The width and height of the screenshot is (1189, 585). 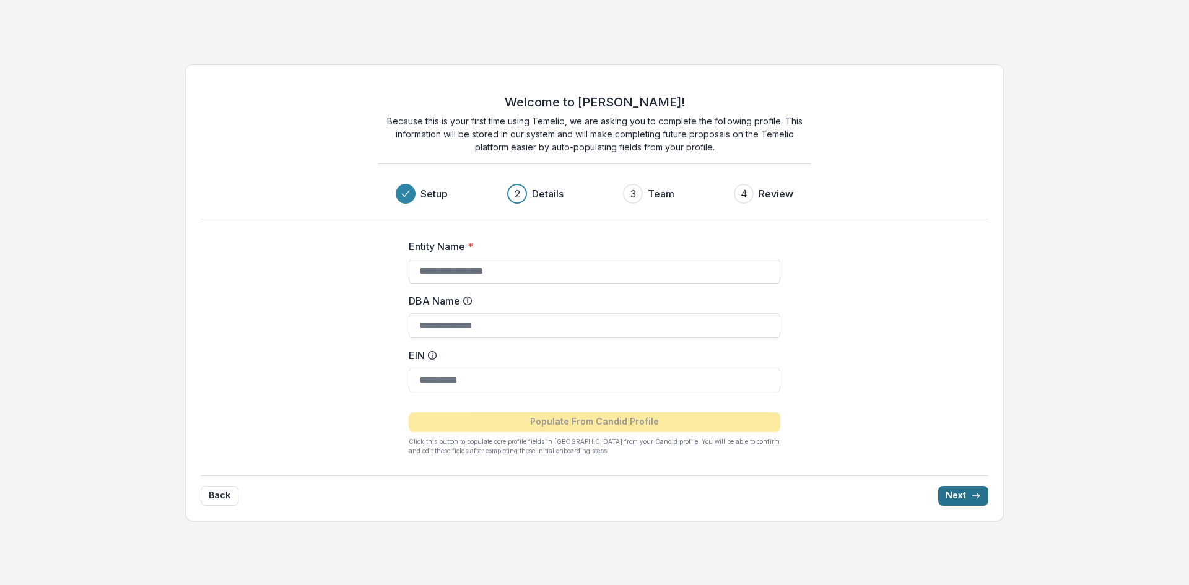 I want to click on div: 4, so click(x=744, y=194).